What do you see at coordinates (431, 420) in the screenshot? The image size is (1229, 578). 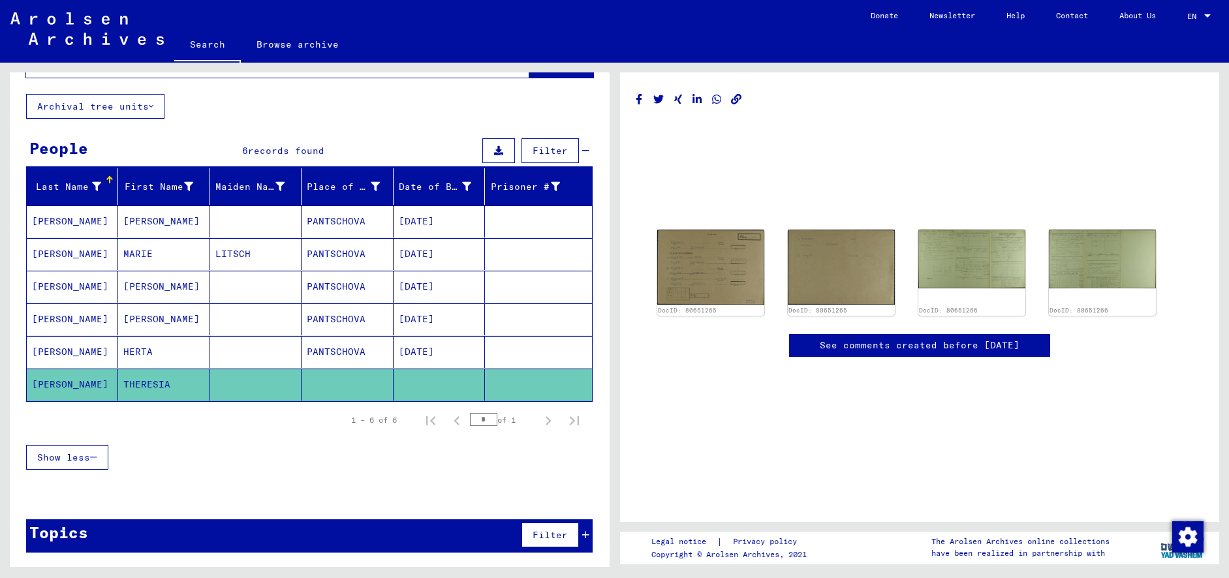 I see `button: First page` at bounding box center [431, 420].